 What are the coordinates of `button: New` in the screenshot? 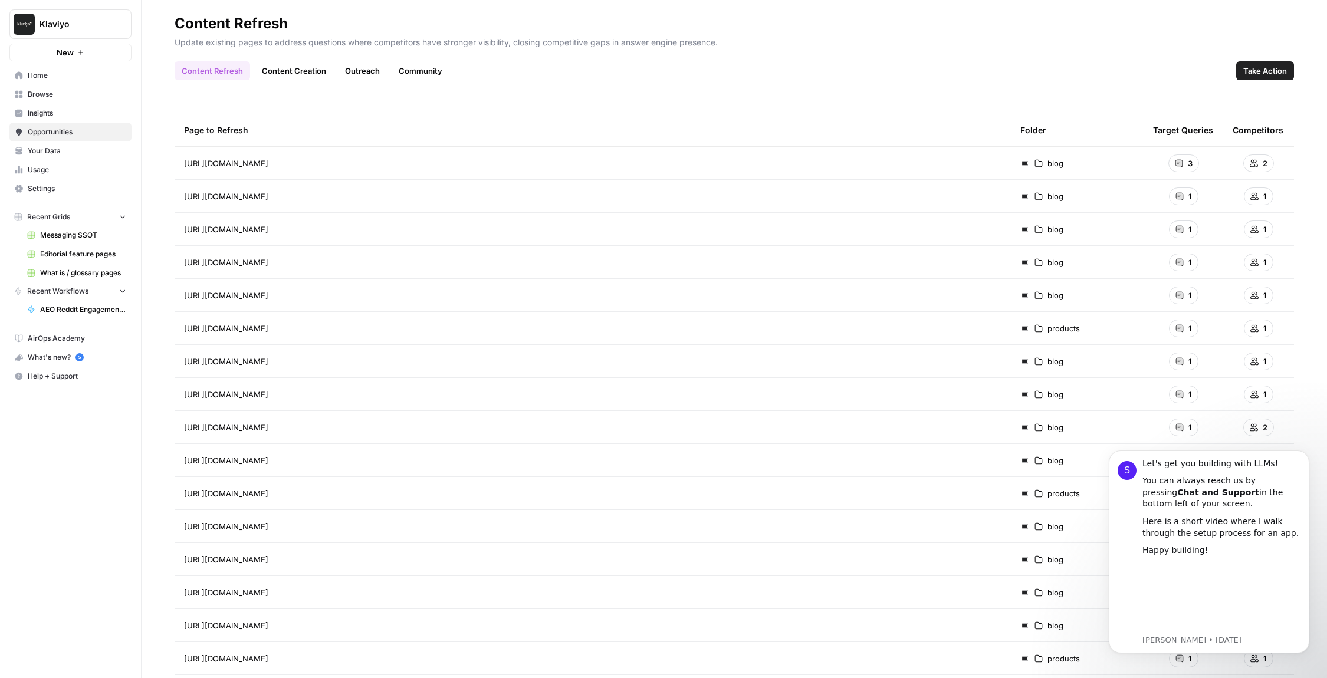 It's located at (70, 53).